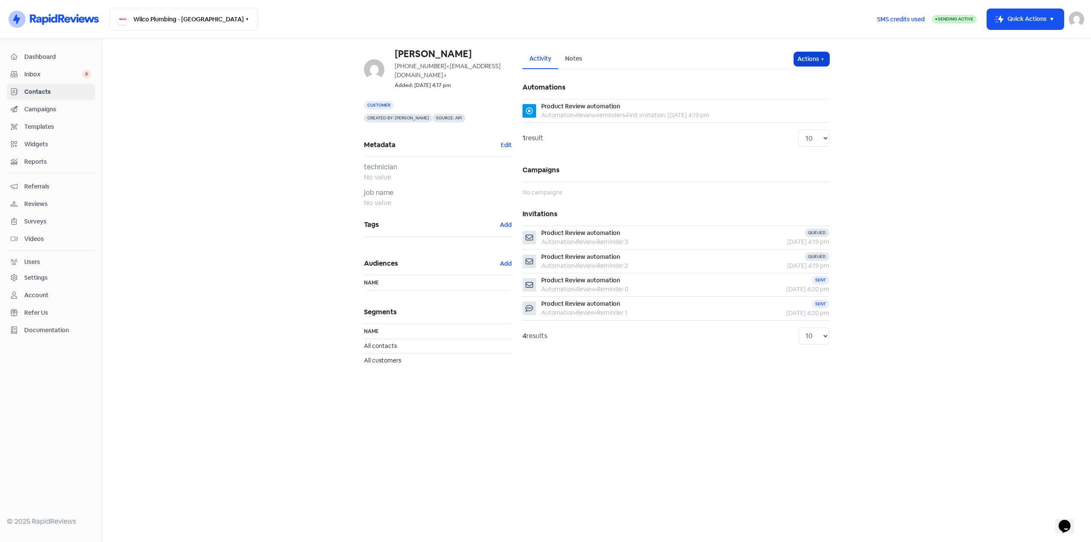 The height and width of the screenshot is (542, 1091). Describe the element at coordinates (51, 277) in the screenshot. I see `a: Settings` at that location.